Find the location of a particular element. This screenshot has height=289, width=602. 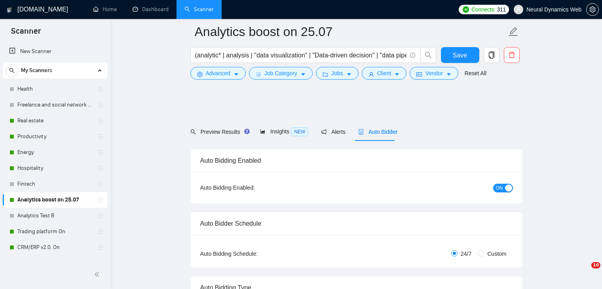

span: folder is located at coordinates (325, 74).